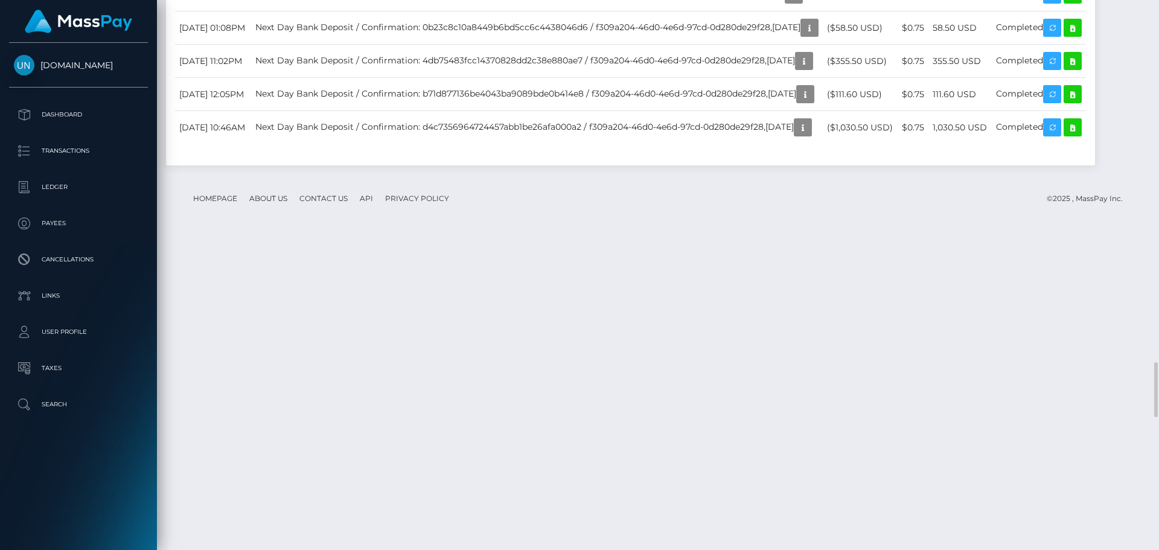 This screenshot has width=1159, height=550. Describe the element at coordinates (78, 151) in the screenshot. I see `p: Transactions` at that location.